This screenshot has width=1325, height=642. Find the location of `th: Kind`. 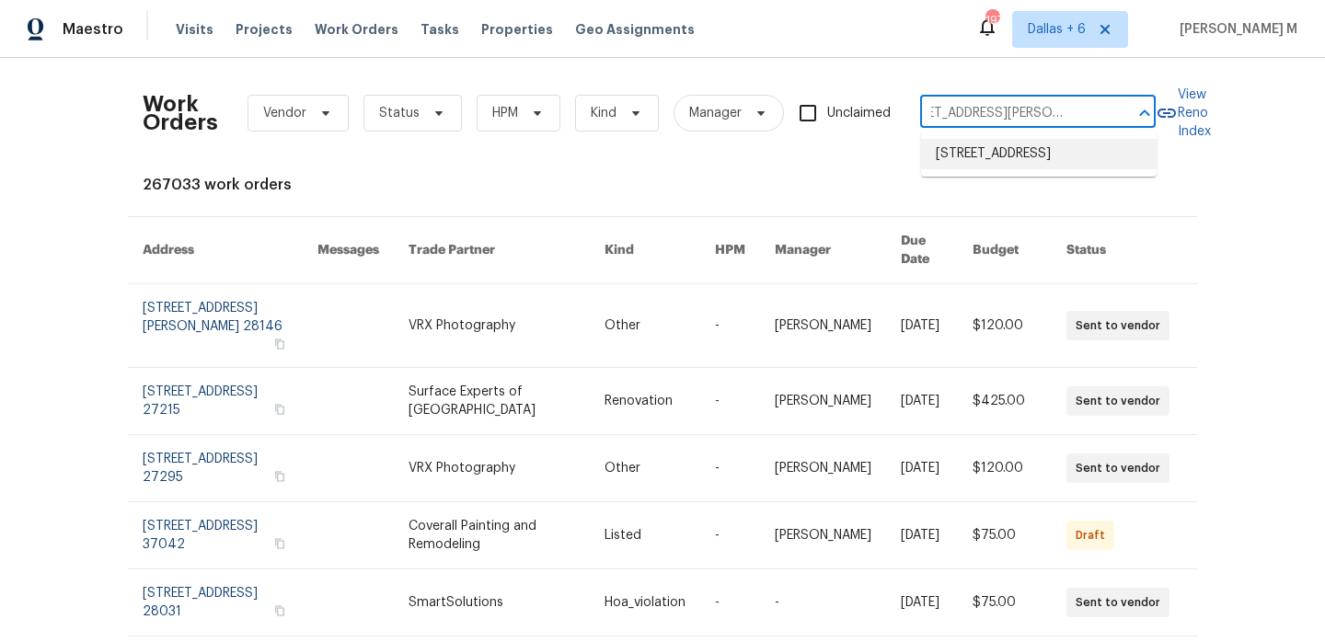

th: Kind is located at coordinates (645, 250).